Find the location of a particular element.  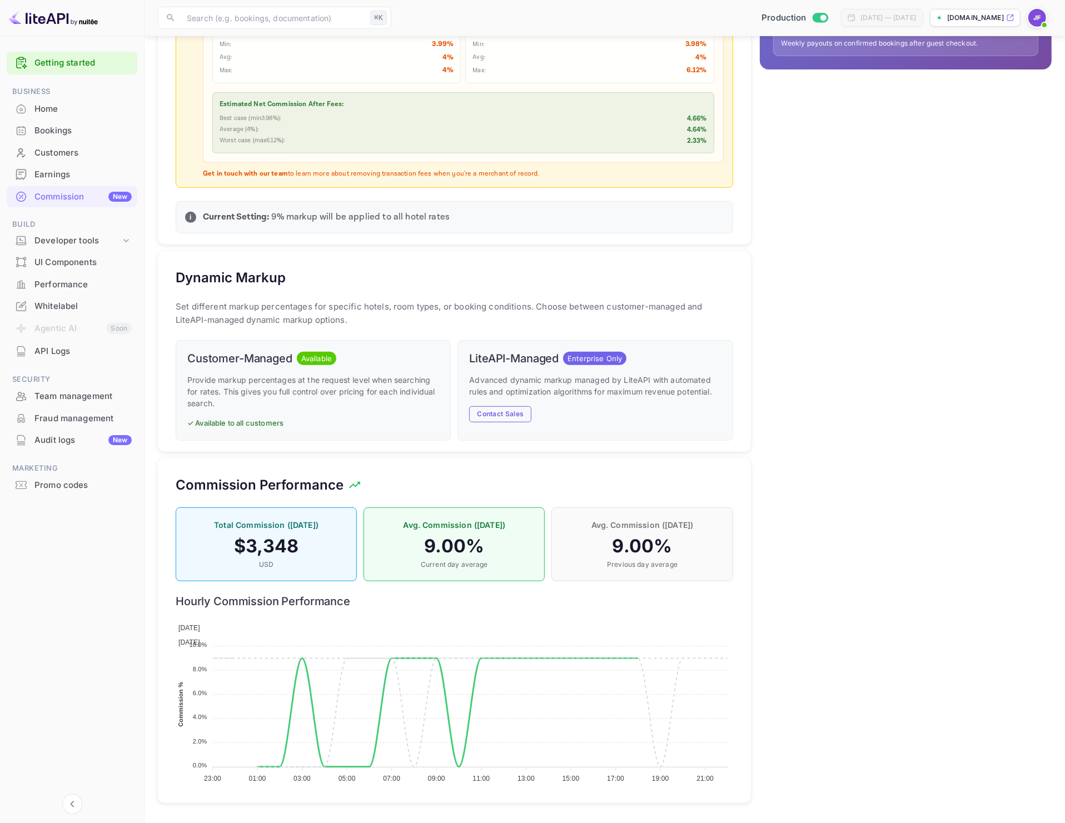

strong: Current Setting: is located at coordinates (236, 217).